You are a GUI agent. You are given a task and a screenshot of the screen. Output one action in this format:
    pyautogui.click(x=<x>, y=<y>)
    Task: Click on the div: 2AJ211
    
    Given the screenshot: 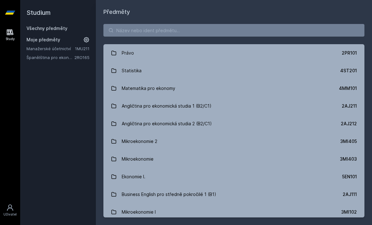 What is the action you would take?
    pyautogui.click(x=349, y=106)
    